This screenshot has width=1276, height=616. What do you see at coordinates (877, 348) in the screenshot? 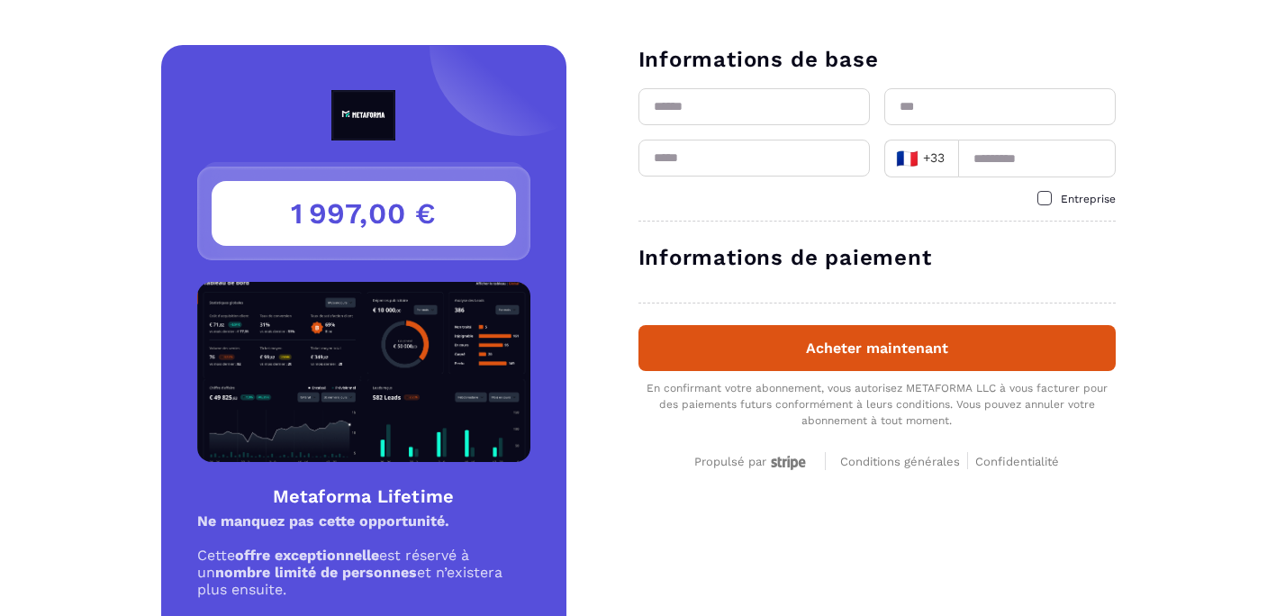
I see `button: Acheter maintenant` at bounding box center [877, 348].